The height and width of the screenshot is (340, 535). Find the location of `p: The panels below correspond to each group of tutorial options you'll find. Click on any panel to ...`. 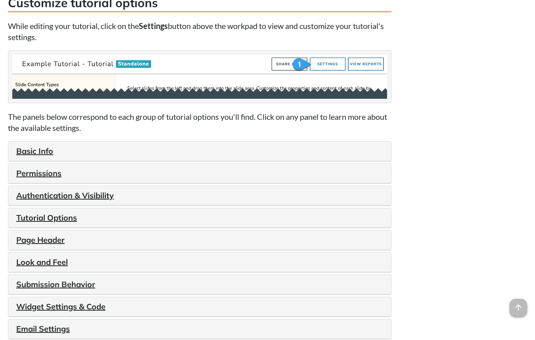

p: The panels below correspond to each group of tutorial options you'll find. Click on any panel to ... is located at coordinates (199, 122).